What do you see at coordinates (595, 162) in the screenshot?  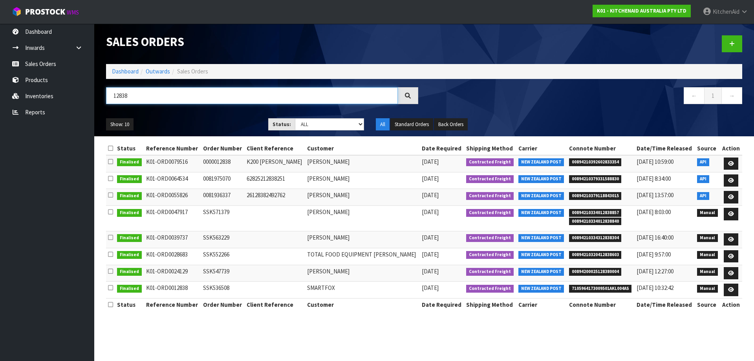 I see `span: 00894210392602833354` at bounding box center [595, 162].